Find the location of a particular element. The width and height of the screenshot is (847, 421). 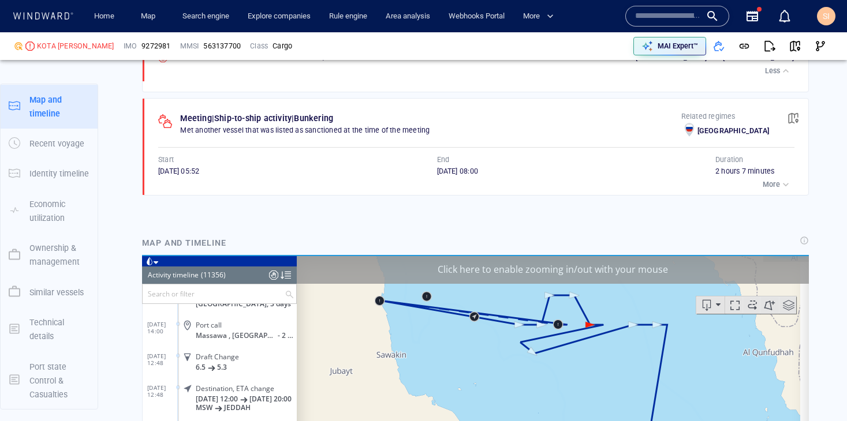

button: Area analysis is located at coordinates (407, 16).